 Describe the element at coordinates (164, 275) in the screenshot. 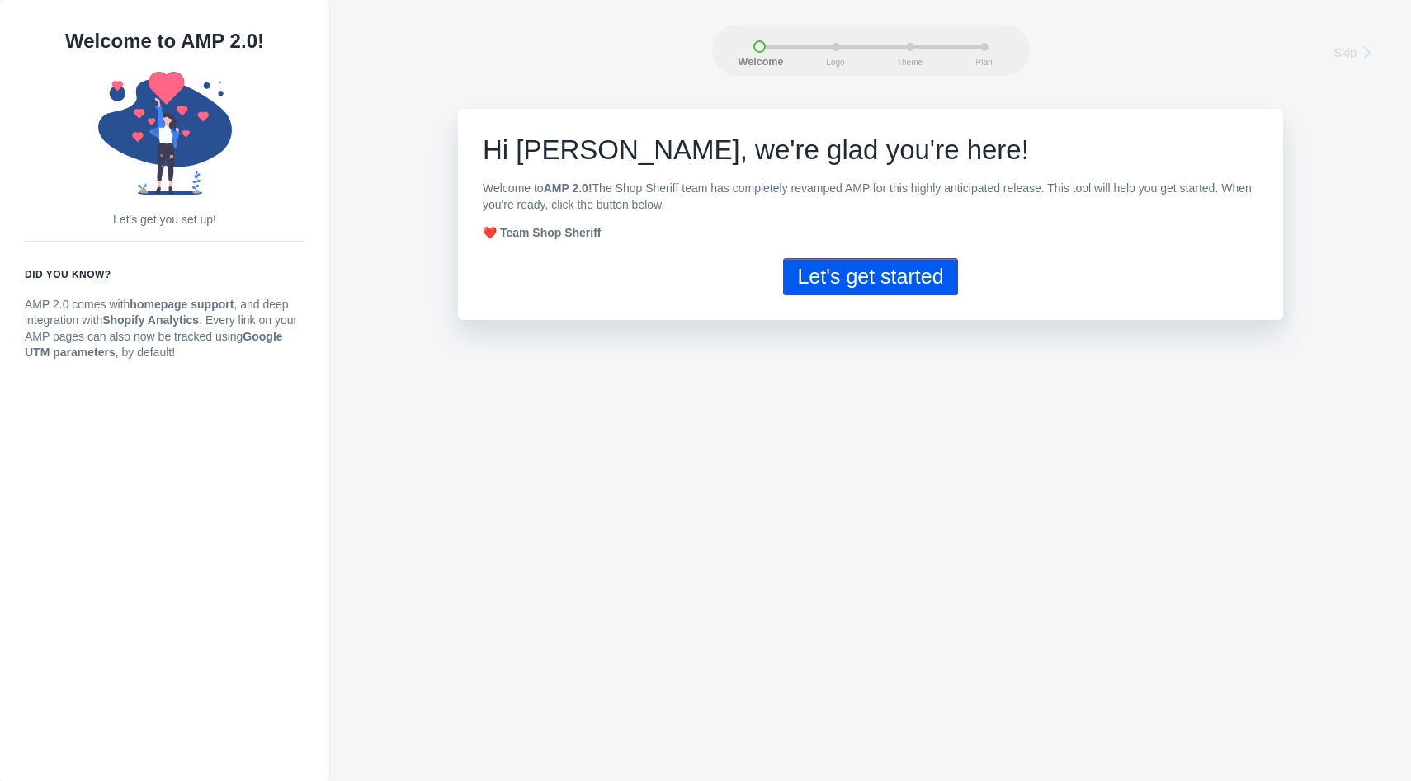

I see `h6: Did you know?` at that location.